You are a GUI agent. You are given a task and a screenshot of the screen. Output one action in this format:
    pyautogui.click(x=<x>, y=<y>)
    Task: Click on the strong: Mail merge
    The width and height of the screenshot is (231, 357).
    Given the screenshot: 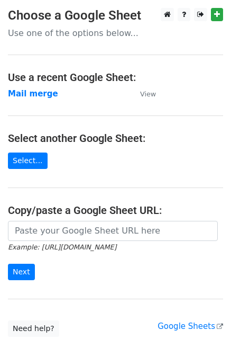 What is the action you would take?
    pyautogui.click(x=33, y=94)
    